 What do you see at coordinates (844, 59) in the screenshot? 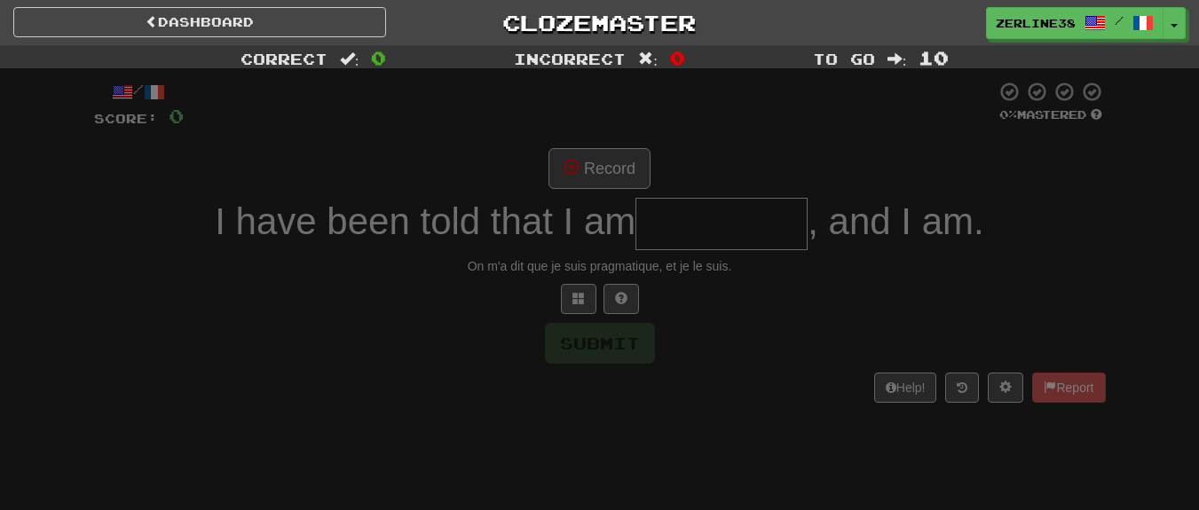
I see `span: To go` at bounding box center [844, 59].